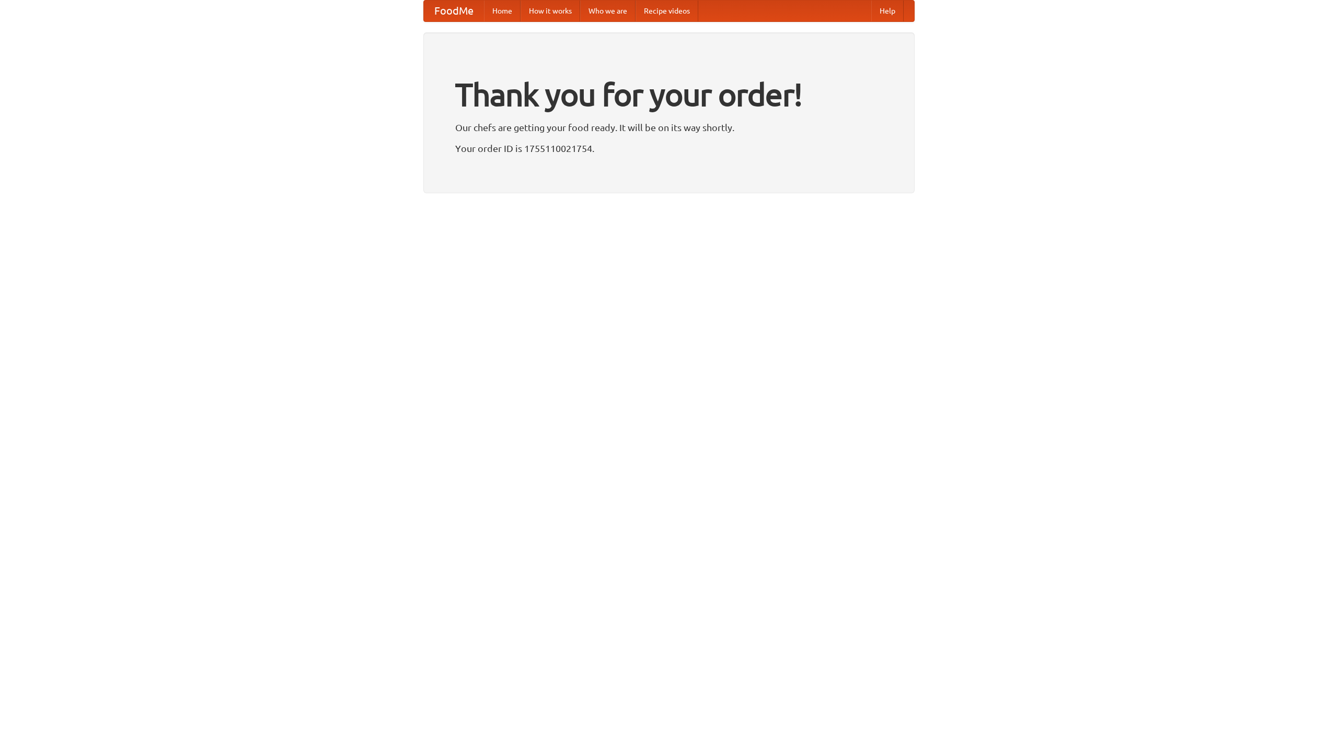 This screenshot has width=1338, height=739. I want to click on p: Our chefs are getting your food ready. It will be on its way shortly., so click(669, 127).